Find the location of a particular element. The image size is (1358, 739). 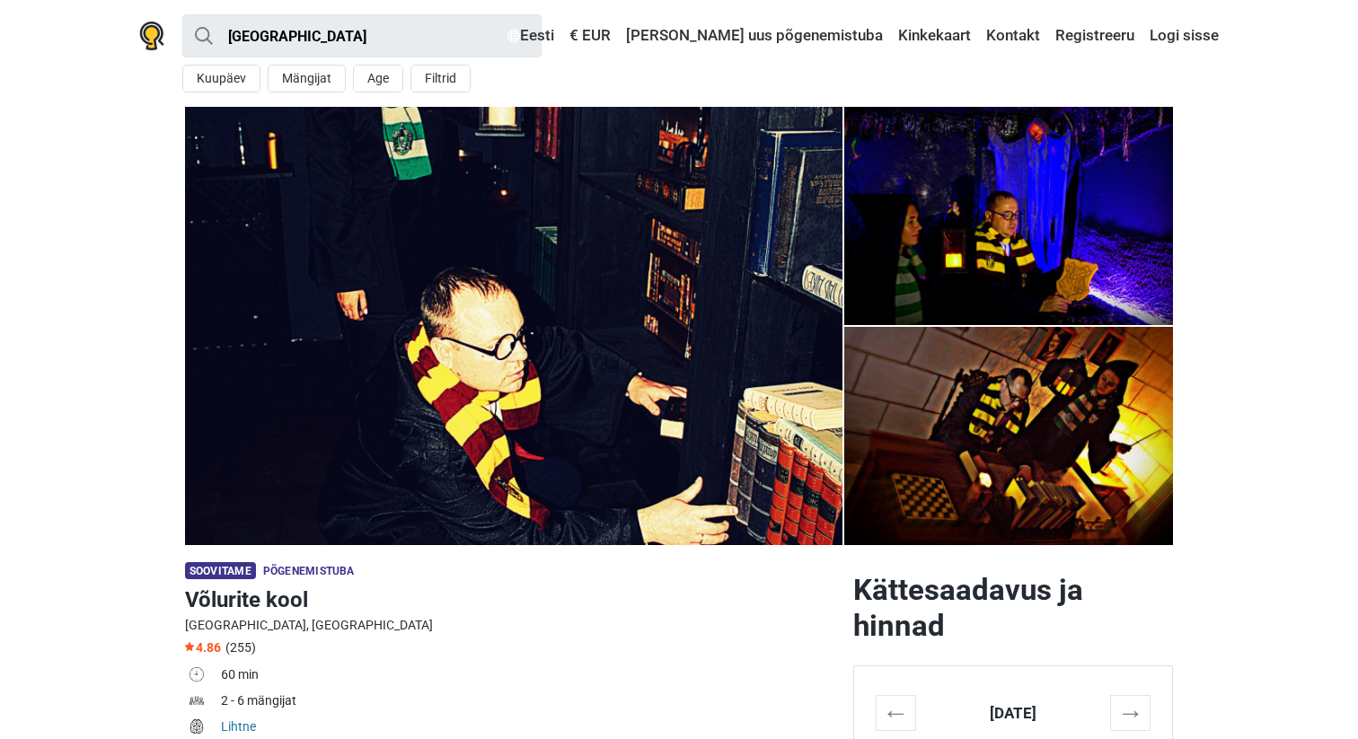

img: Võlurite kool photo 9 is located at coordinates (514, 326).